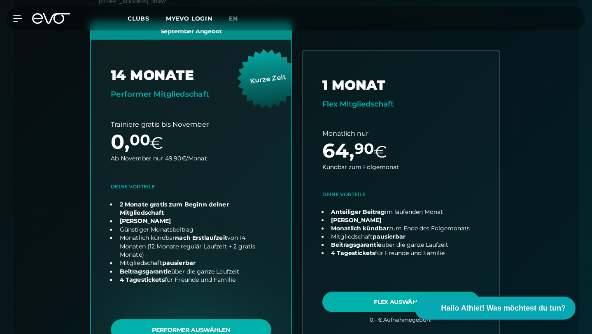 The width and height of the screenshot is (592, 334). I want to click on a: Clubs, so click(146, 18).